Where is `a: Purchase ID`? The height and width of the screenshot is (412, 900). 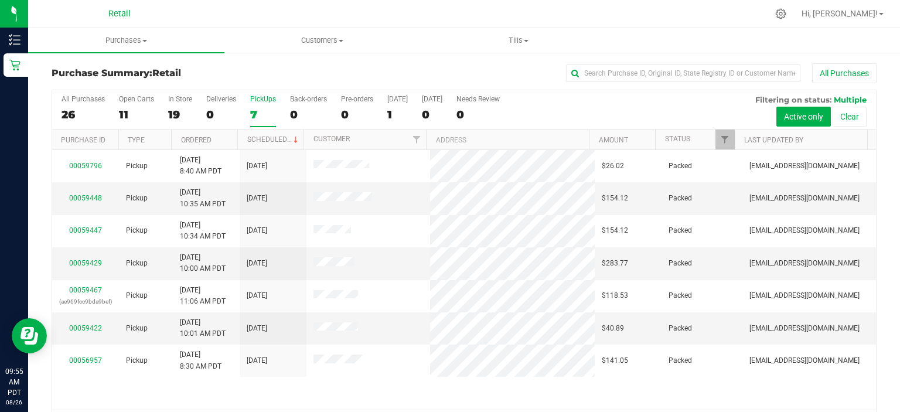 a: Purchase ID is located at coordinates (83, 140).